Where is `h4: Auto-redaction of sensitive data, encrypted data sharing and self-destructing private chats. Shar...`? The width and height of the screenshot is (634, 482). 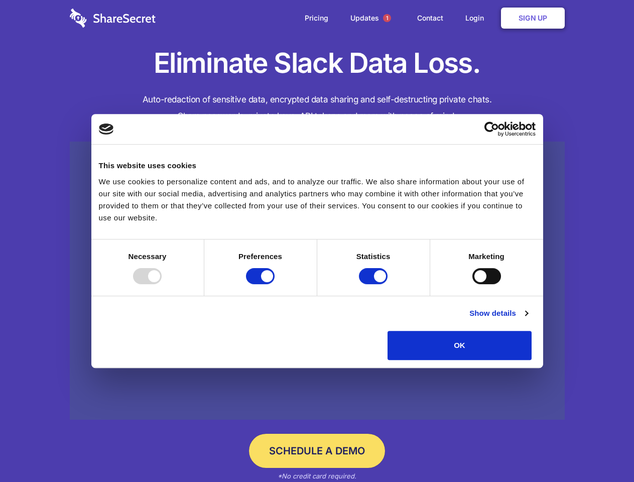 h4: Auto-redaction of sensitive data, encrypted data sharing and self-destructing private chats. Shar... is located at coordinates (317, 108).